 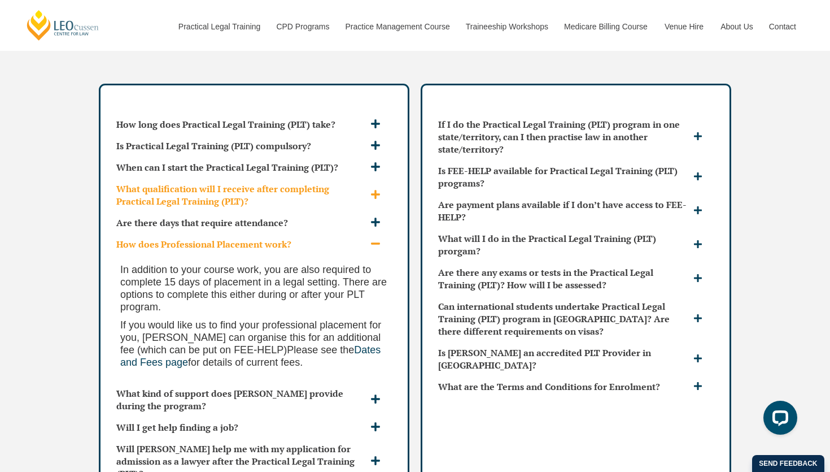 I want to click on a: Practical Legal Training, so click(x=219, y=27).